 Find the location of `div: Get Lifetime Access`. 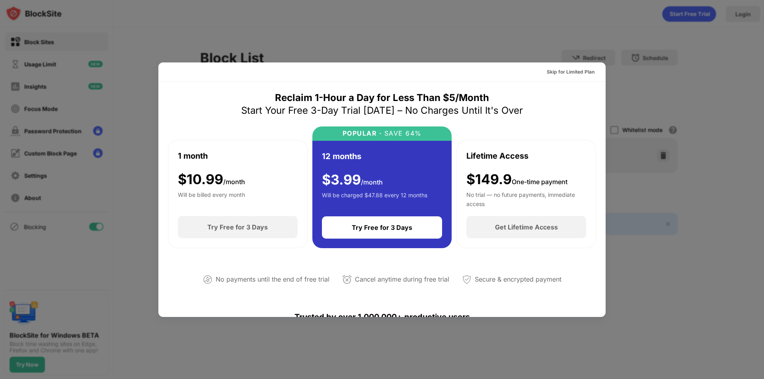

div: Get Lifetime Access is located at coordinates (527, 227).